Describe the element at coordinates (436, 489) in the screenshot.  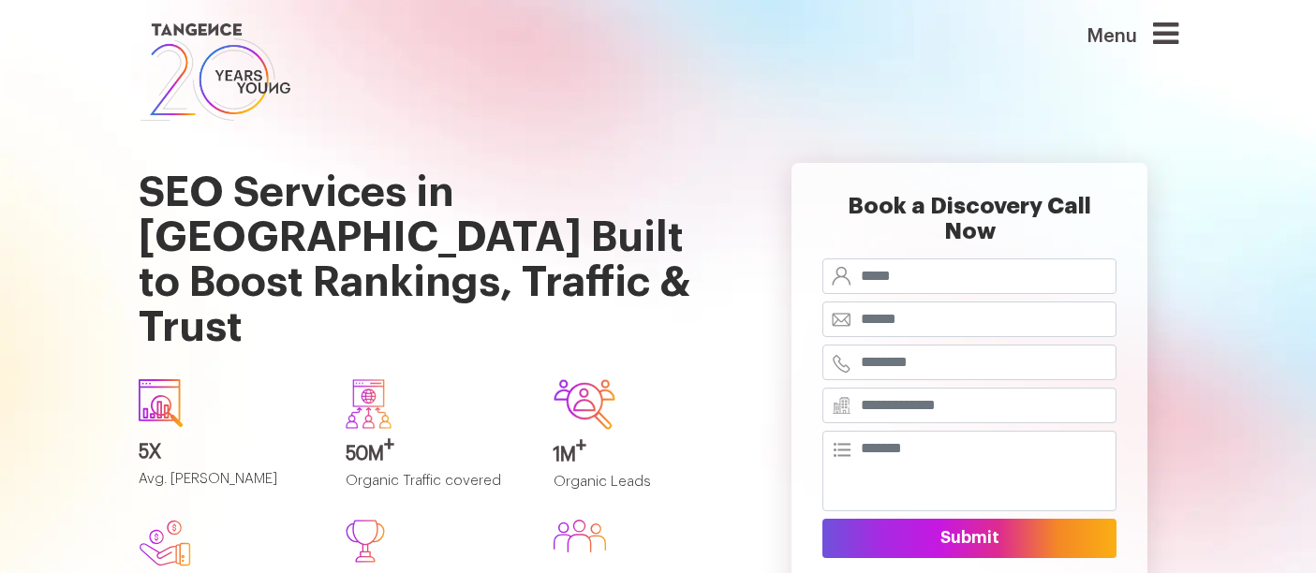
I see `p: Organic Traffic covered` at that location.